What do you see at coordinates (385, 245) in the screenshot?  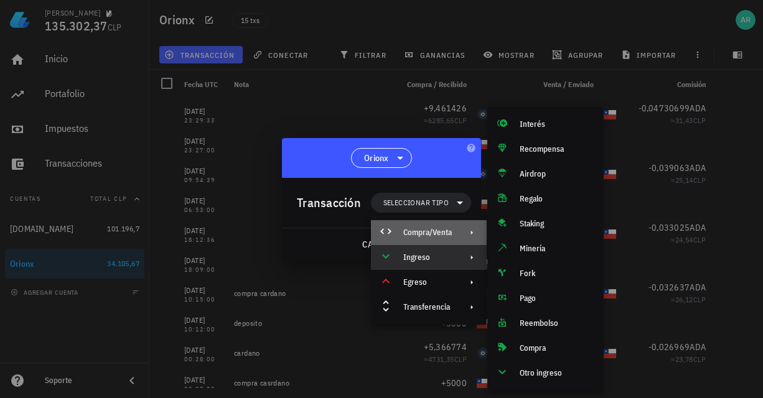 I see `button: cancelar` at bounding box center [385, 245].